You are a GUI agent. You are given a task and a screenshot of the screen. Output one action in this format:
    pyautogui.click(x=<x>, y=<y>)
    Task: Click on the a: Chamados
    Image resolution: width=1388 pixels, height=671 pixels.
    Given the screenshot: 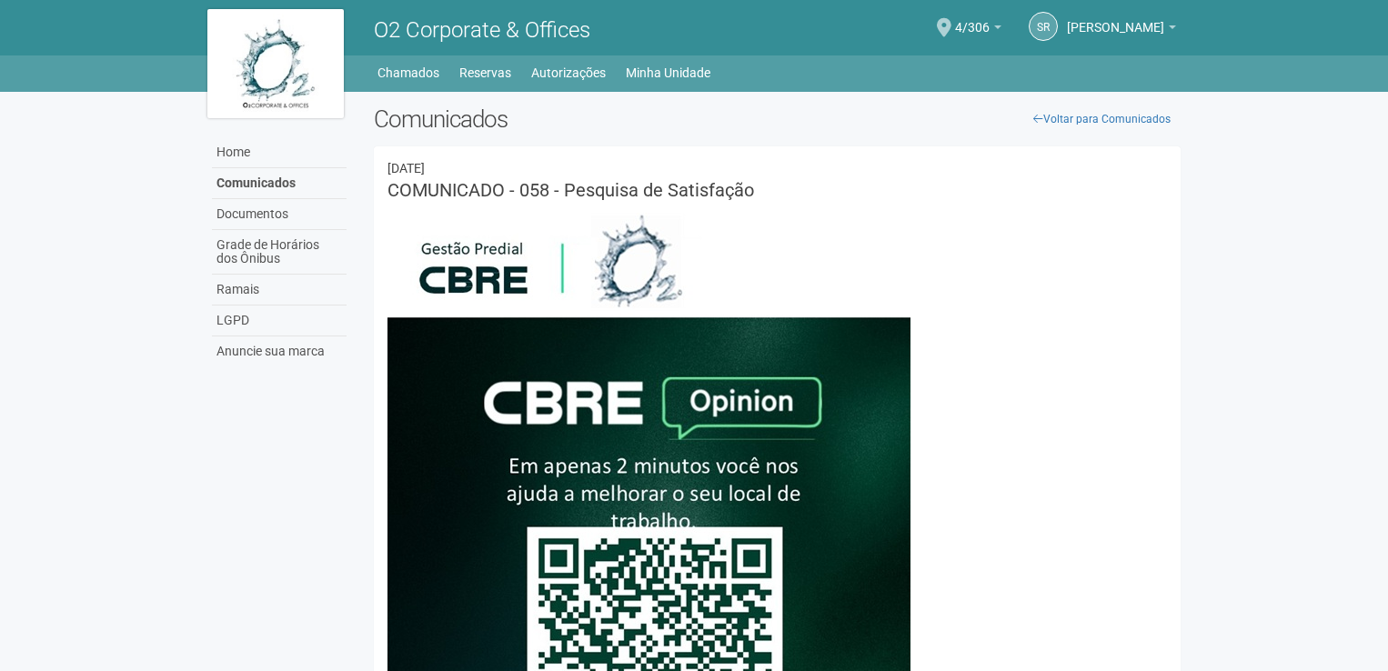 What is the action you would take?
    pyautogui.click(x=408, y=73)
    